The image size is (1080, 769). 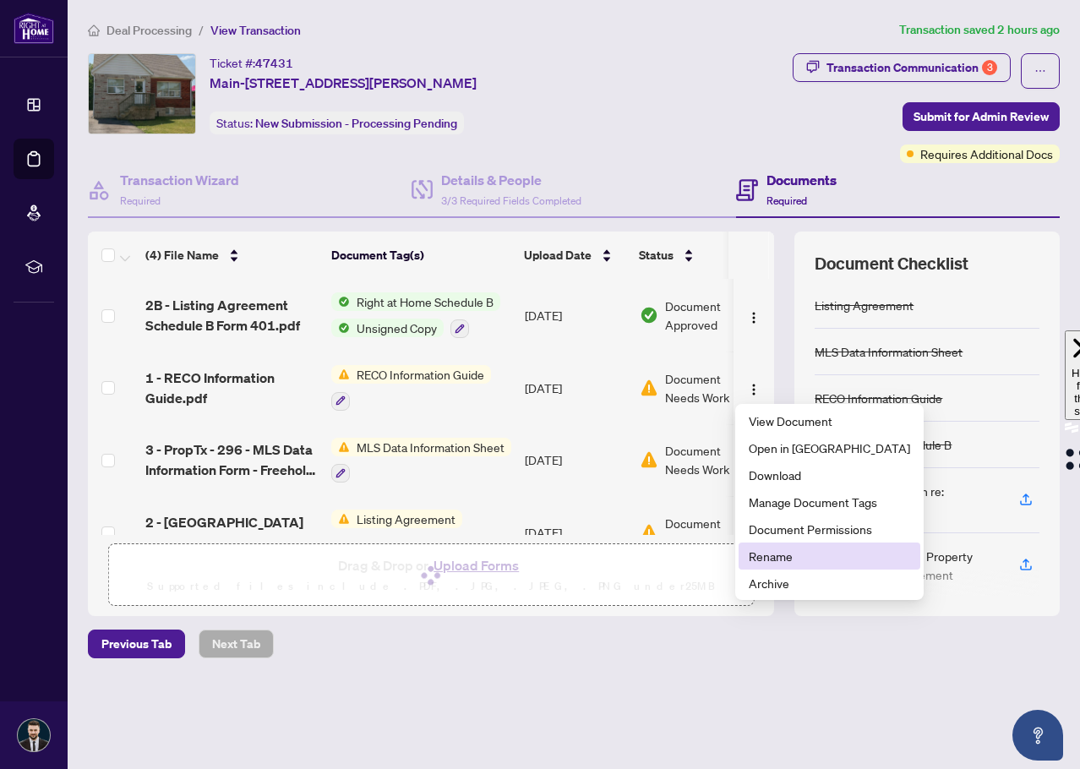 I want to click on span: New Submission - Processing Pending, so click(x=356, y=123).